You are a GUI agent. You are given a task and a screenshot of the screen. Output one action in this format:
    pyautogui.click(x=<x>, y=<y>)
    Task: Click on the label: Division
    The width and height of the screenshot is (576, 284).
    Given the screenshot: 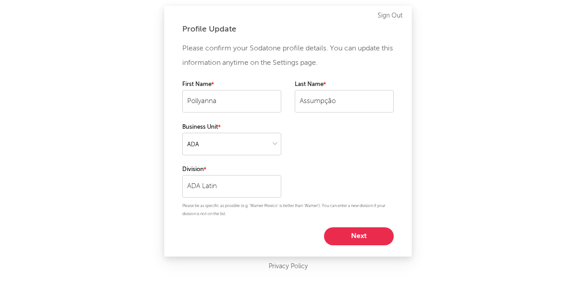 What is the action you would take?
    pyautogui.click(x=232, y=170)
    